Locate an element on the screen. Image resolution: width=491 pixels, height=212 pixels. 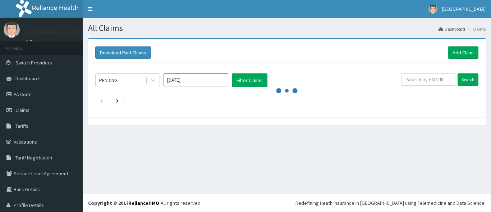
span: Tariffs is located at coordinates (22, 126).